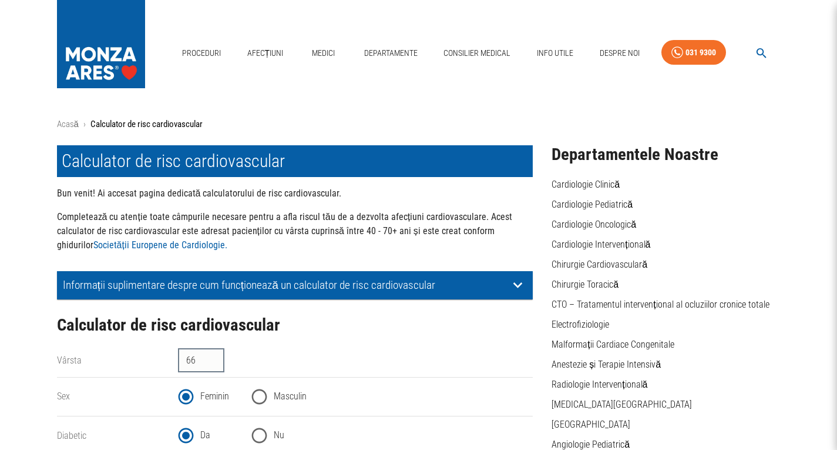 The height and width of the screenshot is (450, 837). Describe the element at coordinates (295, 161) in the screenshot. I see `h1: Calculator de risc cardiovascular` at that location.